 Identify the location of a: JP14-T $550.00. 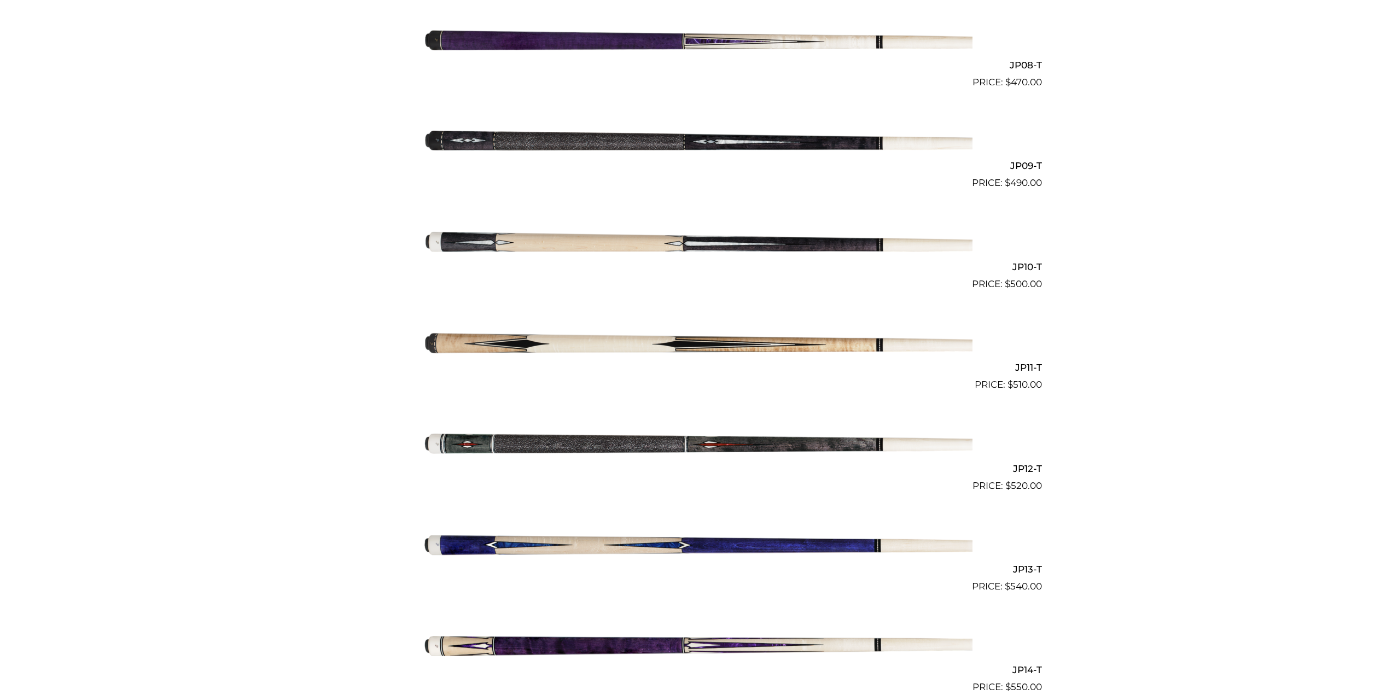
(696, 646).